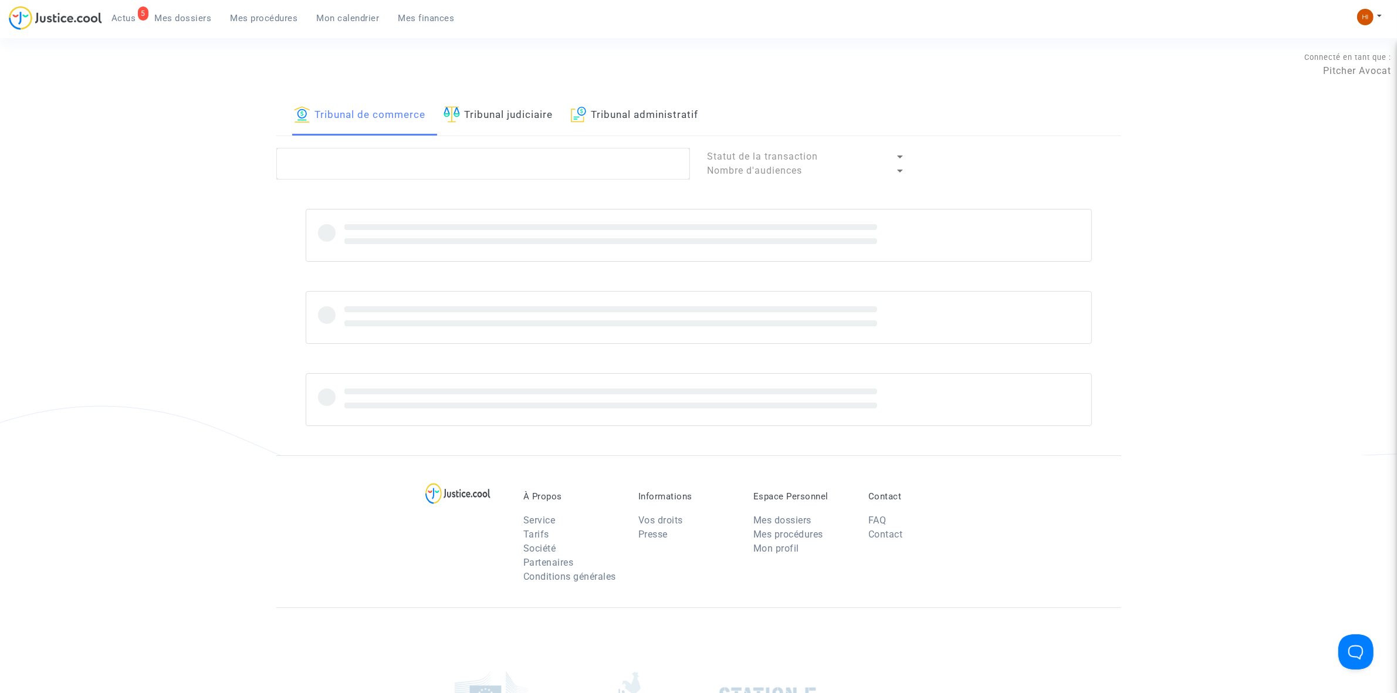  I want to click on a: Société, so click(540, 548).